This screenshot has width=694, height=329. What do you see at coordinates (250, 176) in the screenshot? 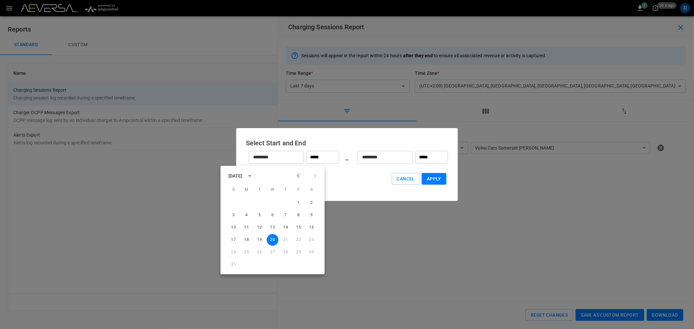
I see `button: calendar view is open, switch to year view` at bounding box center [250, 176].